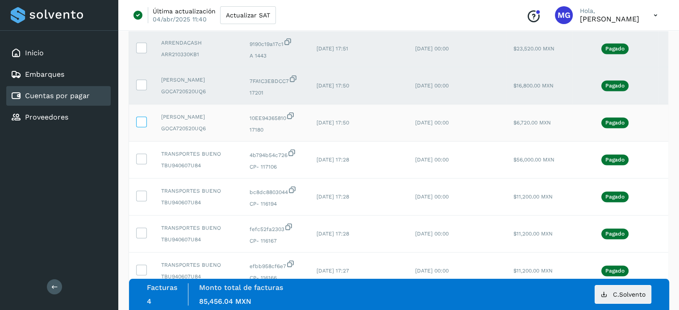 The height and width of the screenshot is (310, 679). I want to click on span: CP- 116167, so click(276, 241).